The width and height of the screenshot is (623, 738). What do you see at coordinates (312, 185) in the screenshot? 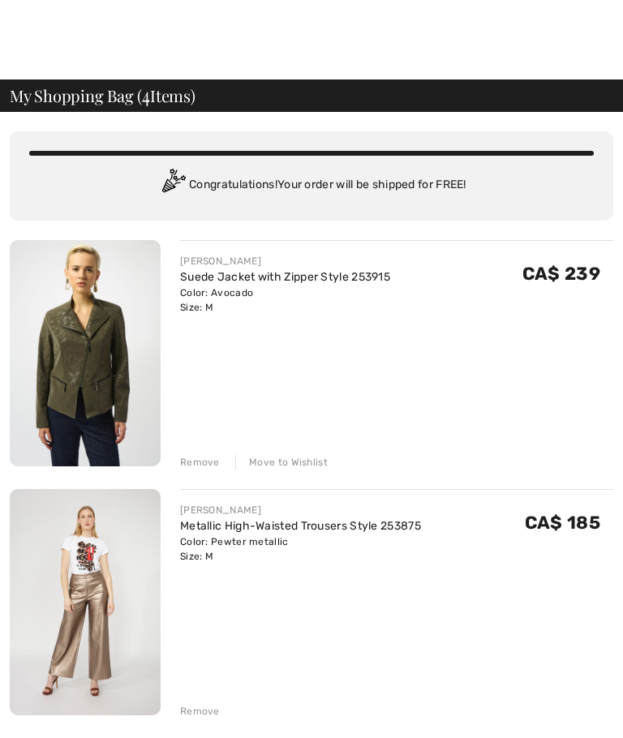
I see `div: Congratulations! Your order will be shipped for FREE!` at bounding box center [312, 185].